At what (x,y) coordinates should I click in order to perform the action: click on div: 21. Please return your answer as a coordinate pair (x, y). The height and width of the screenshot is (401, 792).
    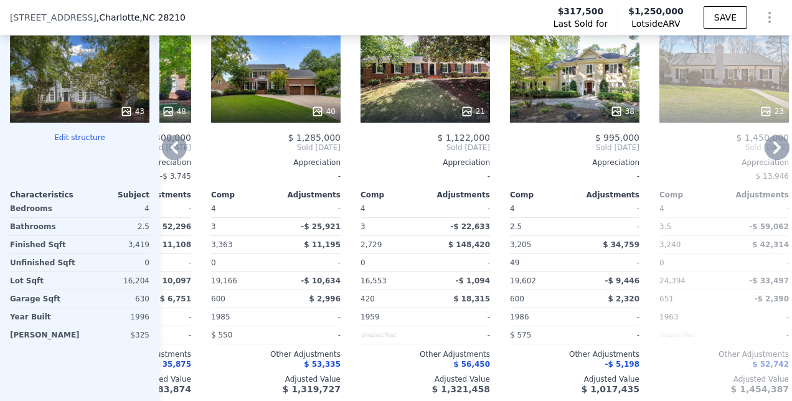
    Looking at the image, I should click on (472, 111).